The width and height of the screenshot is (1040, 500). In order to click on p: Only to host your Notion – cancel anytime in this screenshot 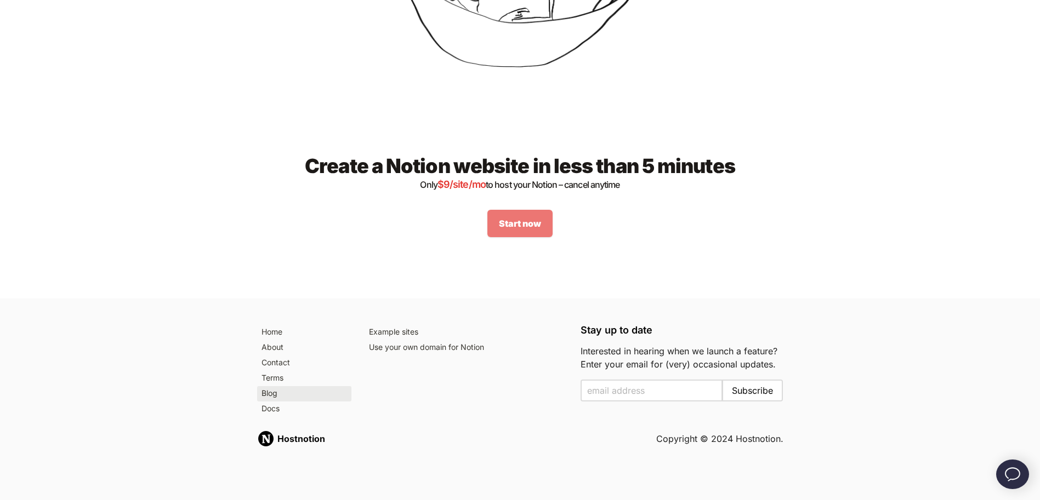, I will do `click(520, 185)`.